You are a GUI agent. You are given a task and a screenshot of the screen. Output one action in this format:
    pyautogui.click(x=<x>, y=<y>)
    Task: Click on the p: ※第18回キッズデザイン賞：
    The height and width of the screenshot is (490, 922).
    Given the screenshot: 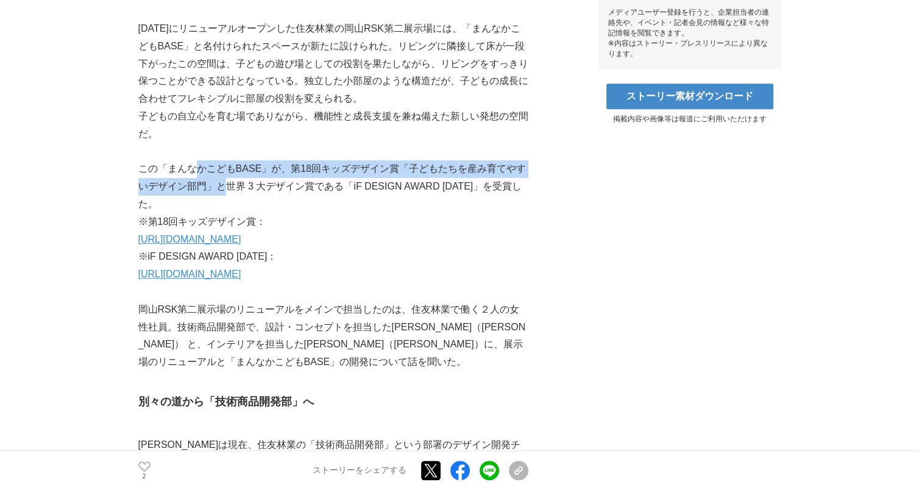 What is the action you would take?
    pyautogui.click(x=334, y=222)
    